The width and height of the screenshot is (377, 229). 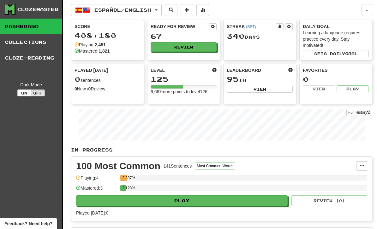 I want to click on div: Score, so click(x=107, y=27).